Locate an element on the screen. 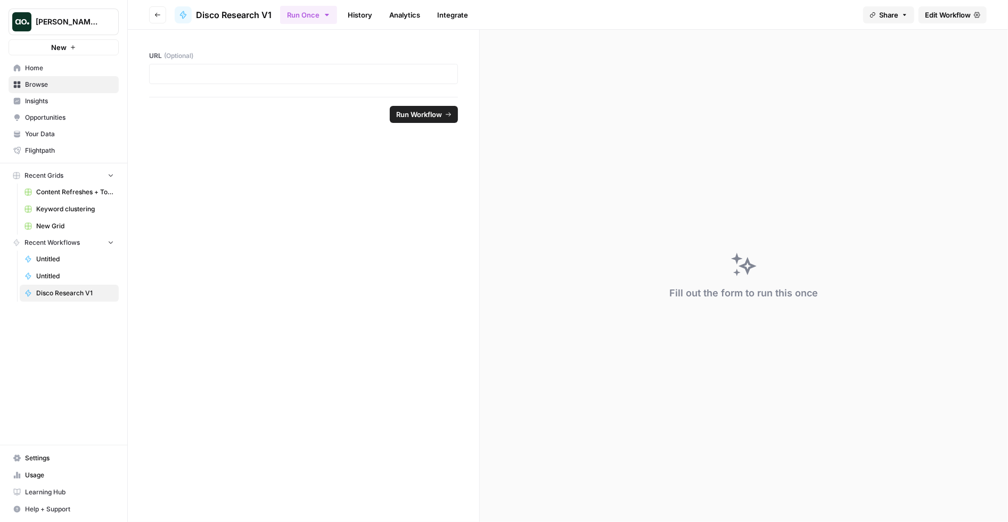  span: Usage is located at coordinates (69, 475).